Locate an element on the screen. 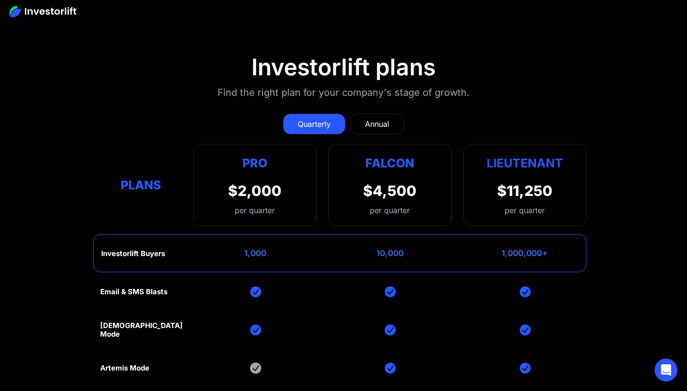 This screenshot has width=687, height=391. div: $4,500 is located at coordinates (390, 191).